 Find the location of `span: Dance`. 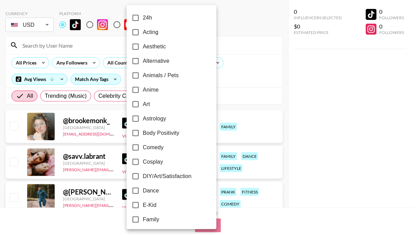

span: Dance is located at coordinates (151, 191).